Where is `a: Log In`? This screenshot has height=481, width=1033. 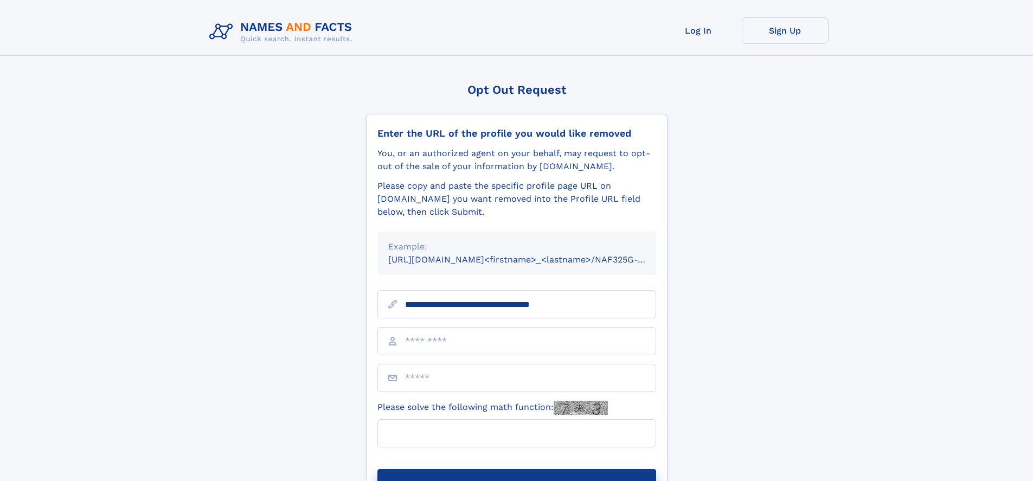 a: Log In is located at coordinates (698, 30).